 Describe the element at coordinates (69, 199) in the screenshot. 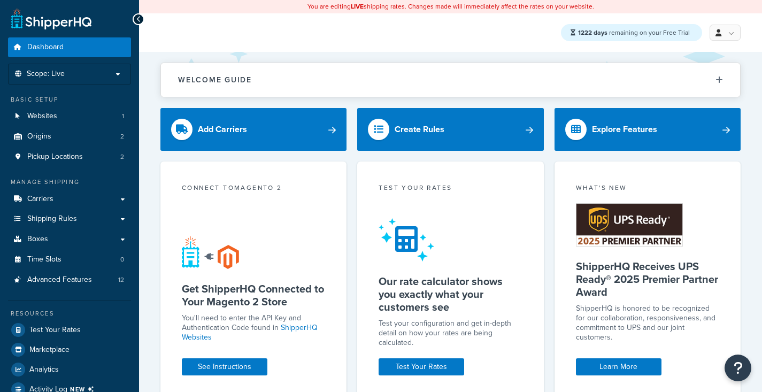

I see `a: Carriers` at that location.